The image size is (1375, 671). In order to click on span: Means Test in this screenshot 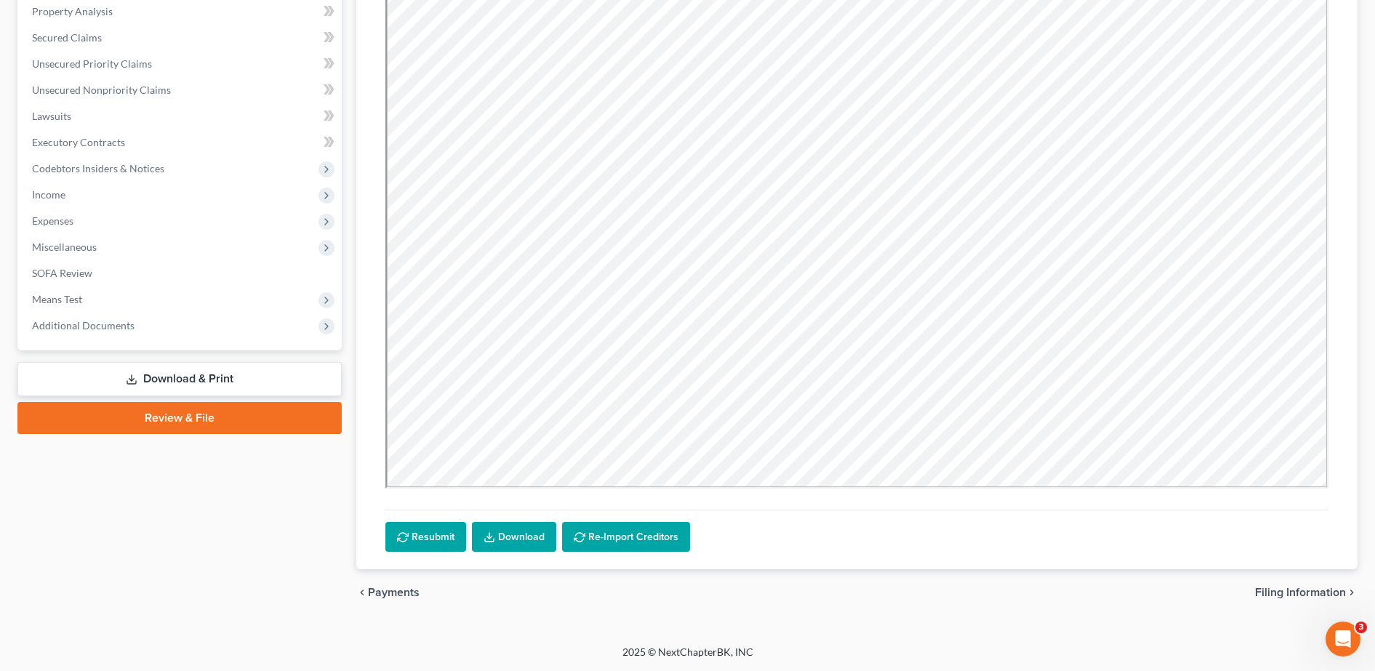, I will do `click(57, 299)`.